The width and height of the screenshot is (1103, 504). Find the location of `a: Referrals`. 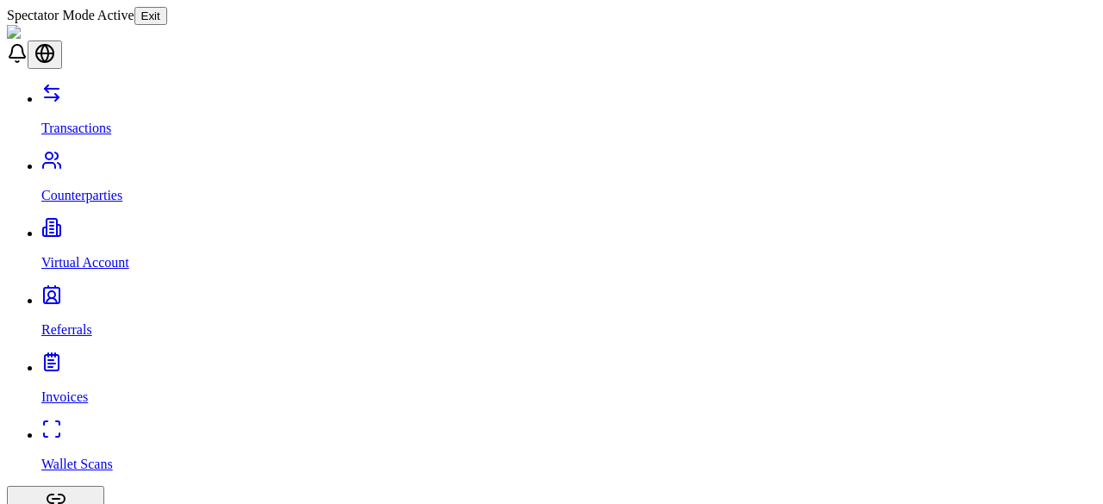

a: Referrals is located at coordinates (569, 315).